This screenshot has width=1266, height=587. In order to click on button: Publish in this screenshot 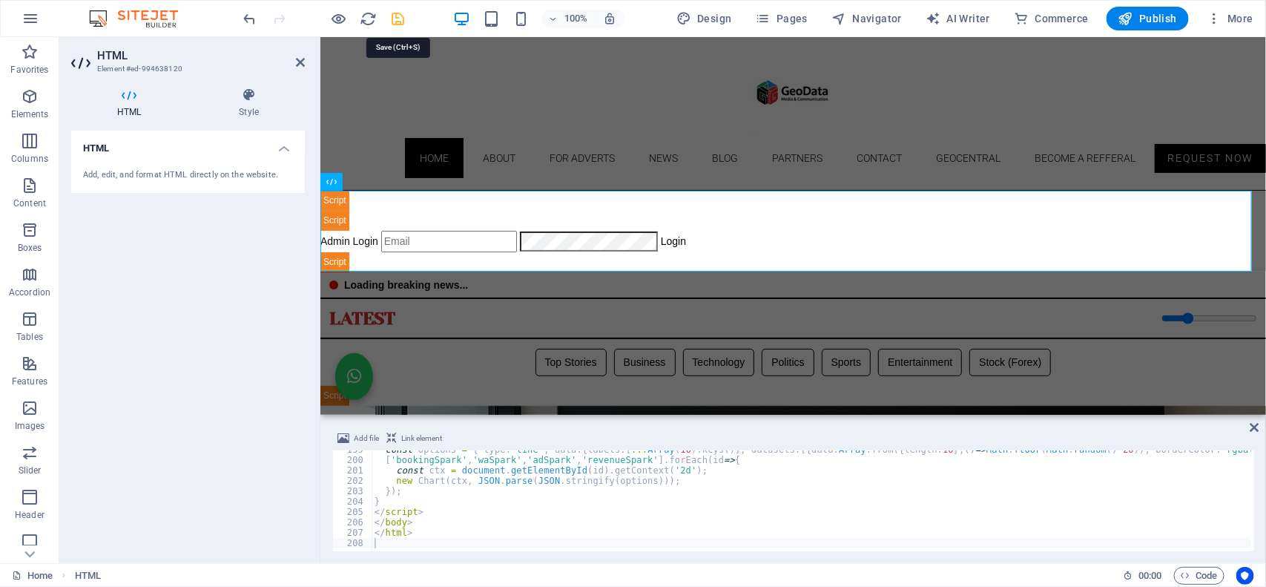, I will do `click(1147, 19)`.